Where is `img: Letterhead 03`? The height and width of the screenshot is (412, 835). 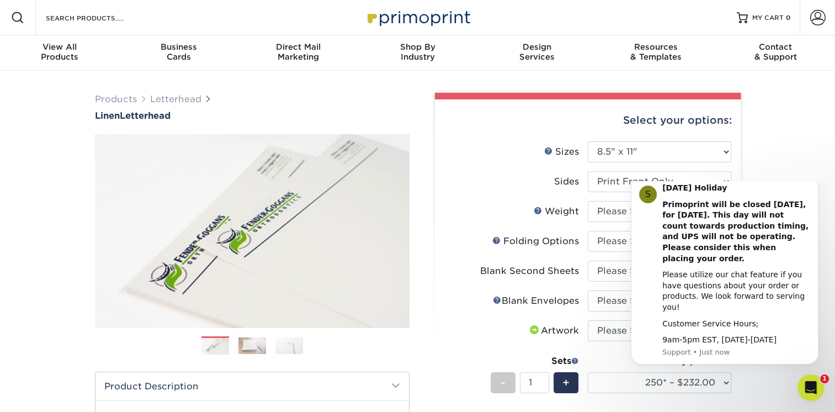 img: Letterhead 03 is located at coordinates (289, 345).